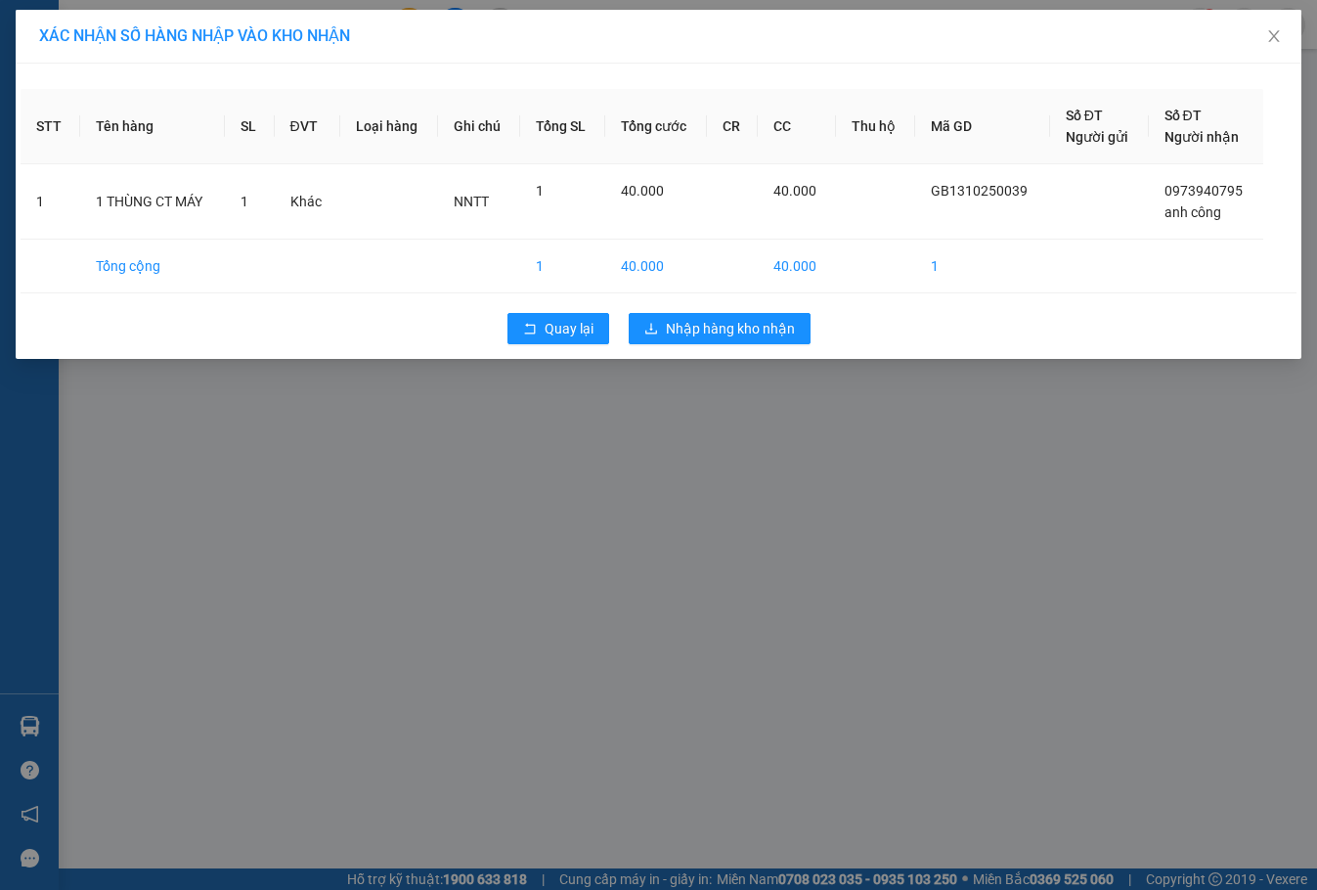 Image resolution: width=1317 pixels, height=890 pixels. What do you see at coordinates (307, 126) in the screenshot?
I see `th: ĐVT` at bounding box center [307, 126].